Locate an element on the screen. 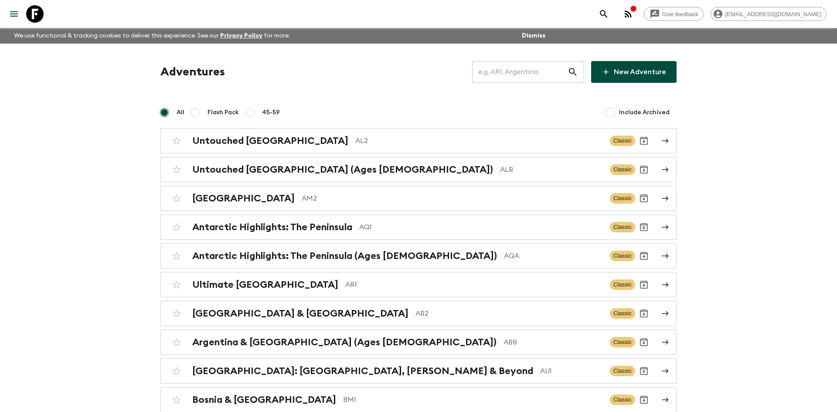 Image resolution: width=837 pixels, height=412 pixels. p: AQ1 is located at coordinates (481, 227).